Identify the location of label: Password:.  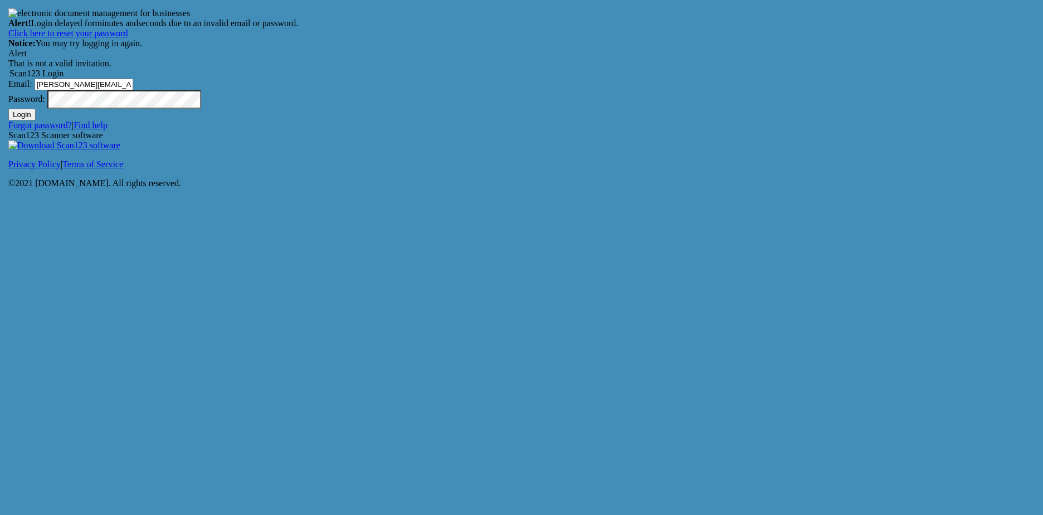
(27, 99).